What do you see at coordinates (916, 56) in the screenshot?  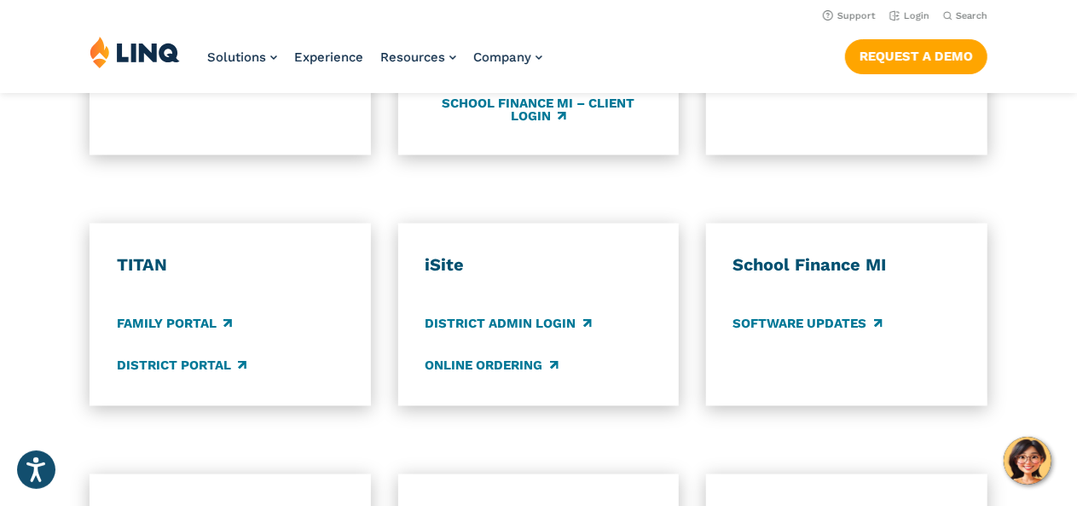 I see `a: Request a Demo` at bounding box center [916, 56].